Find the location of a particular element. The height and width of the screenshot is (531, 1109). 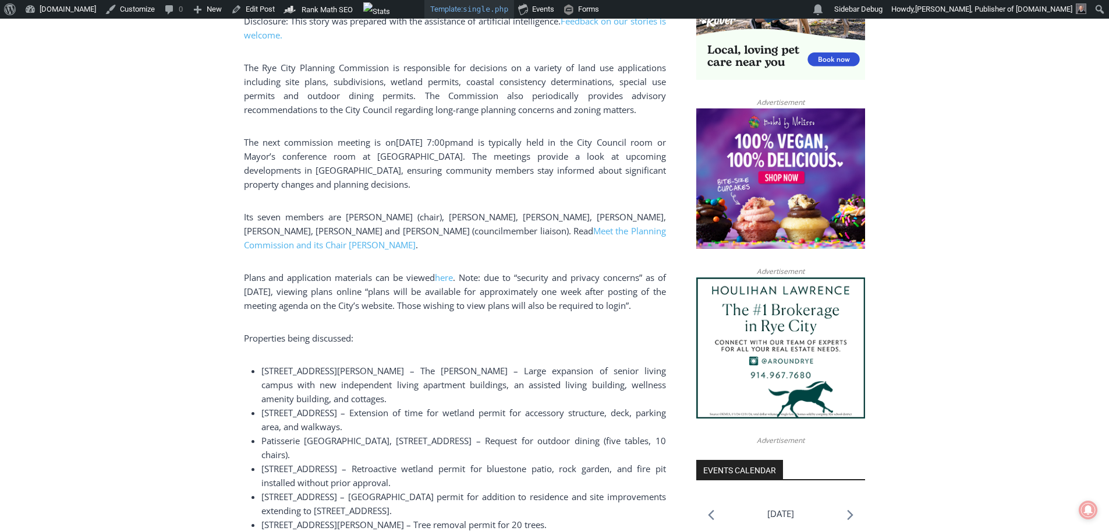

h2: Events Calendar is located at coordinates (740, 469).